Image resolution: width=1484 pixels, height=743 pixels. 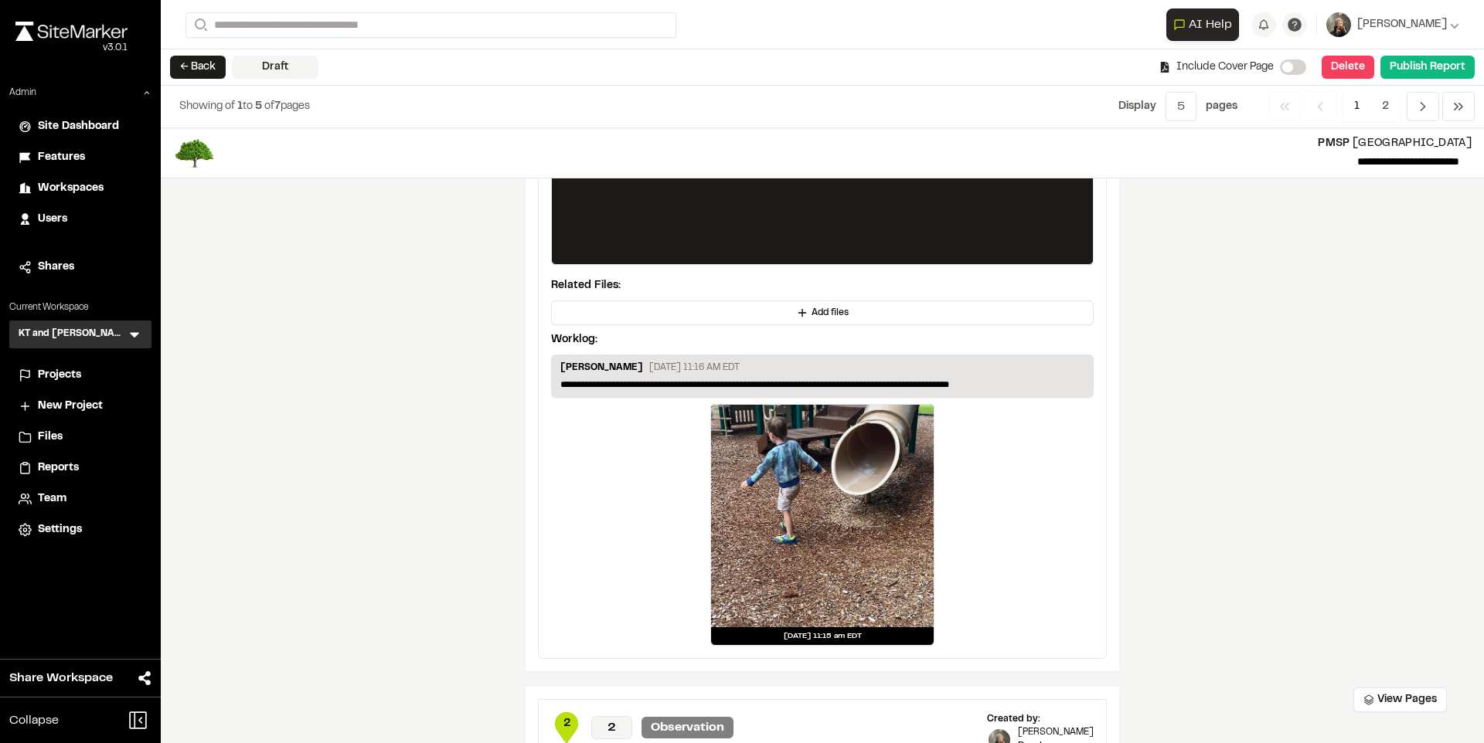 What do you see at coordinates (80, 530) in the screenshot?
I see `a: Settings` at bounding box center [80, 530].